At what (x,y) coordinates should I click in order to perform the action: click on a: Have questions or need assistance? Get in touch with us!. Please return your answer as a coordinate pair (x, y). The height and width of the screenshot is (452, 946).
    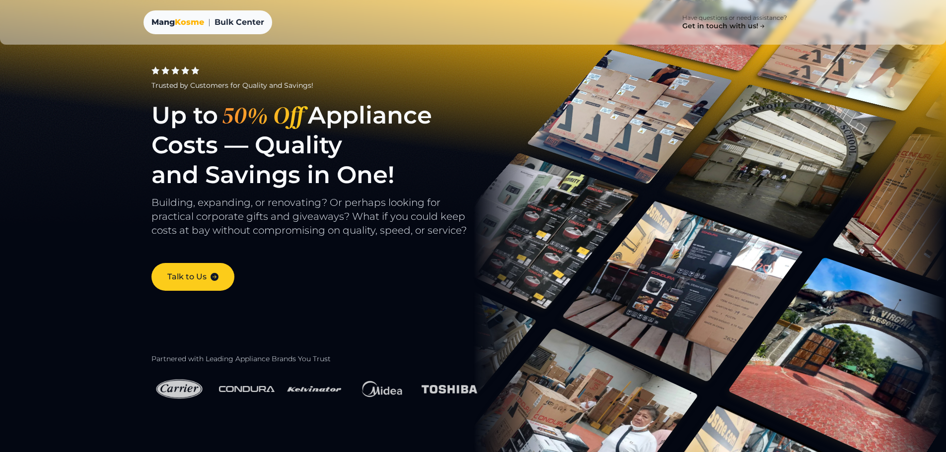
    Looking at the image, I should click on (735, 22).